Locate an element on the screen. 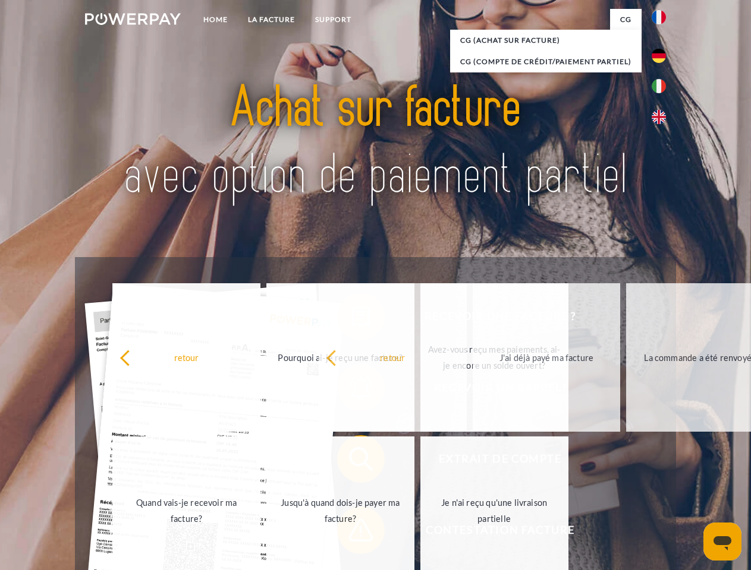 The height and width of the screenshot is (570, 751). a: Home is located at coordinates (215, 20).